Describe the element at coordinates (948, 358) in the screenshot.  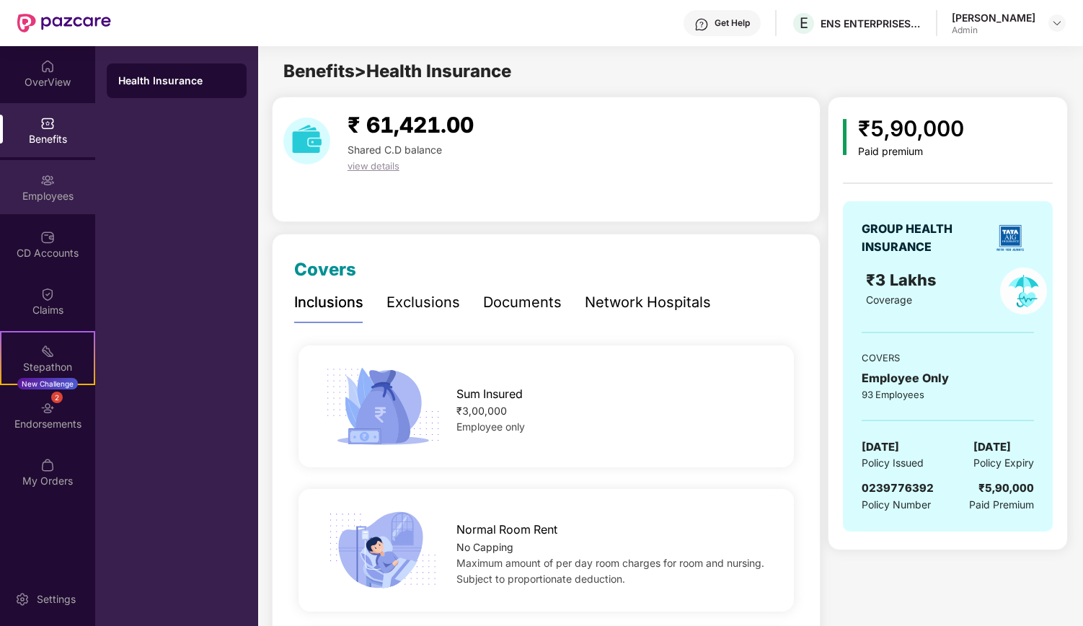
I see `div: COVERS` at that location.